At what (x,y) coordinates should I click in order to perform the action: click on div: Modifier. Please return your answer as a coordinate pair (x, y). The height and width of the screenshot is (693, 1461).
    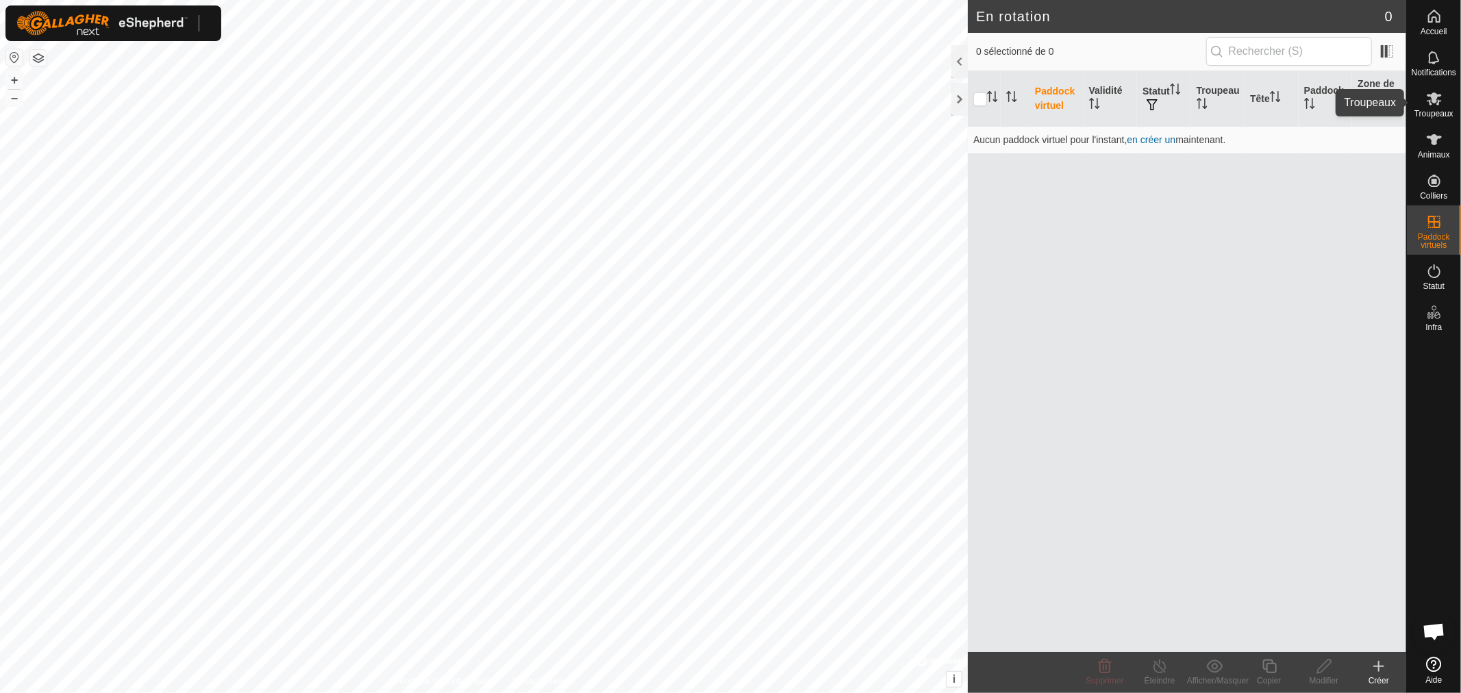
    Looking at the image, I should click on (1324, 681).